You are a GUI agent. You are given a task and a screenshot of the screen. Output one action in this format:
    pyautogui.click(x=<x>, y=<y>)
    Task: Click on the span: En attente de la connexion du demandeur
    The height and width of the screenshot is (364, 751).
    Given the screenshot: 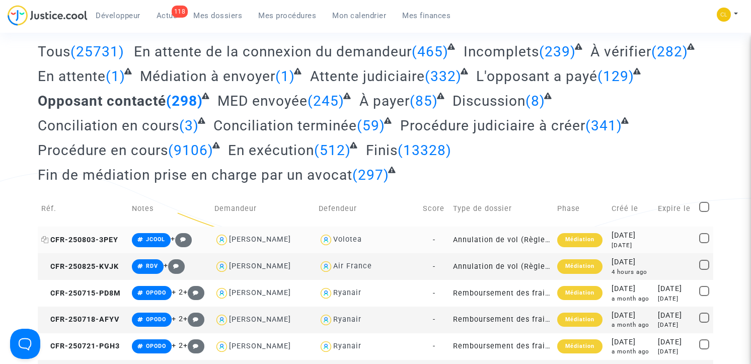 What is the action you would take?
    pyautogui.click(x=273, y=51)
    